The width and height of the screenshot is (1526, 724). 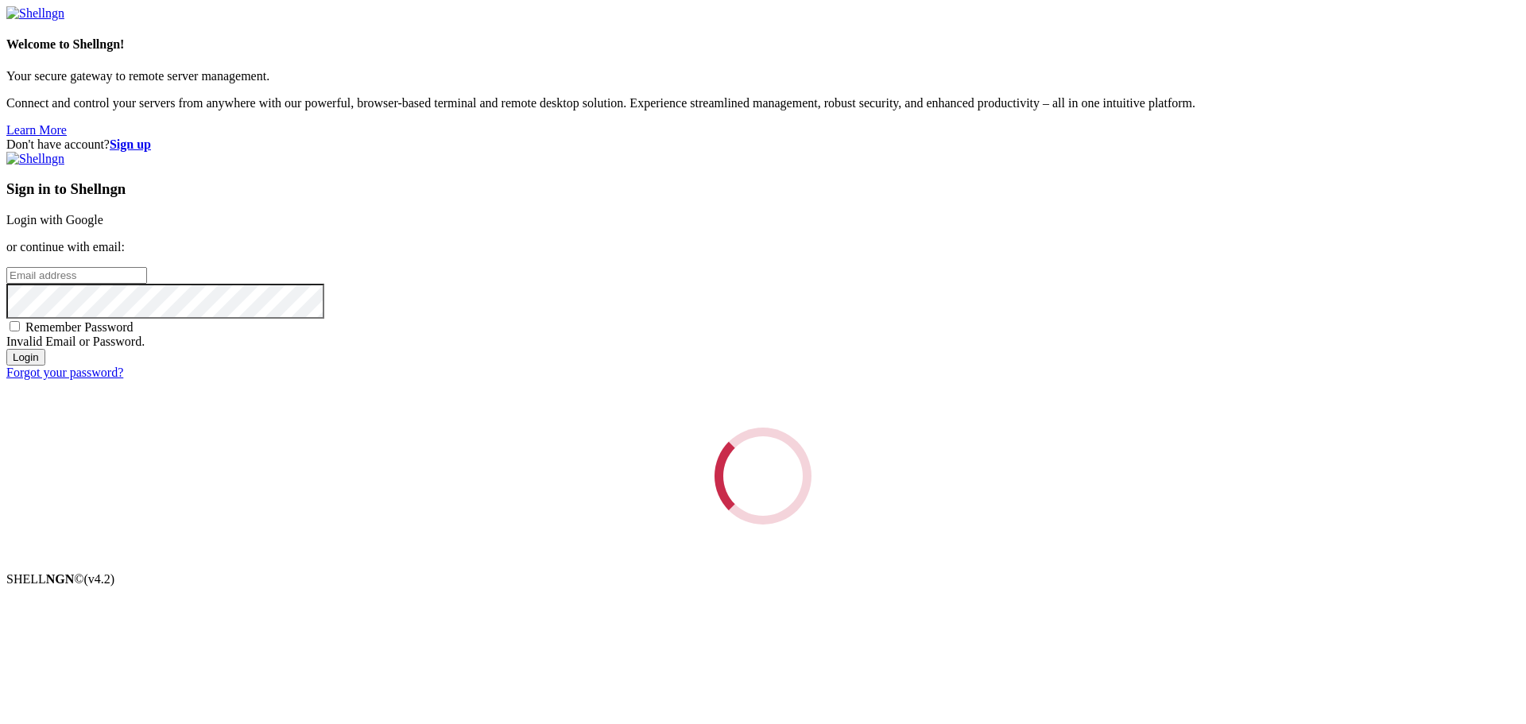 What do you see at coordinates (763, 476) in the screenshot?
I see `div: Loading...` at bounding box center [763, 476].